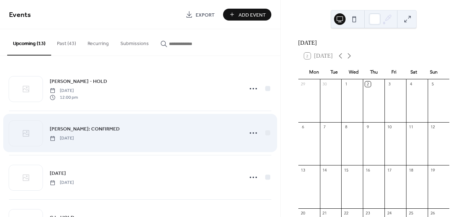 The width and height of the screenshot is (467, 217). Describe the element at coordinates (346, 84) in the screenshot. I see `div: 1` at that location.